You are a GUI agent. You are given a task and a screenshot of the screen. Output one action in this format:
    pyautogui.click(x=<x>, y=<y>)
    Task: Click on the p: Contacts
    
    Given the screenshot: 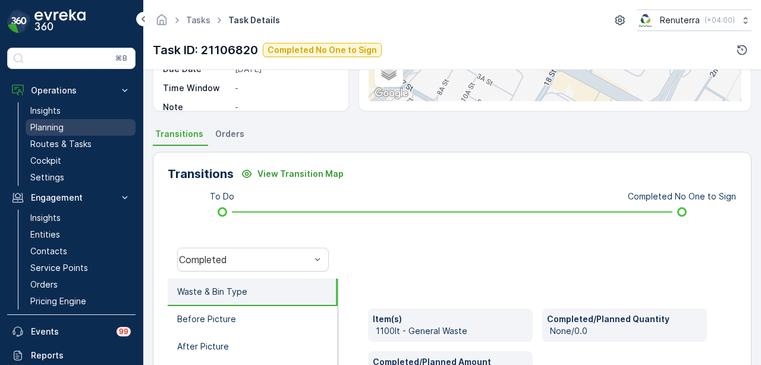 What is the action you would take?
    pyautogui.click(x=49, y=251)
    